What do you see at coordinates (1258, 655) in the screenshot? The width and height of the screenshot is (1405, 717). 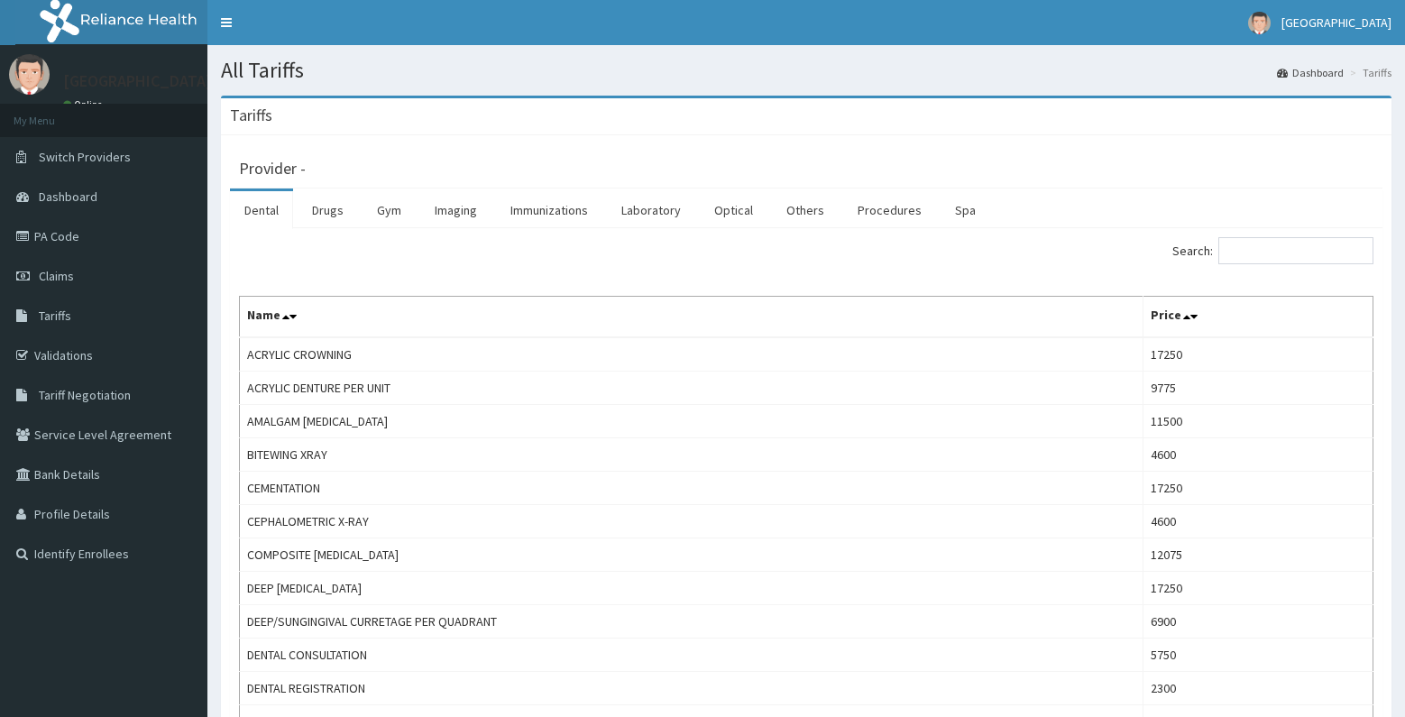 I see `td: 5750` at bounding box center [1258, 655].